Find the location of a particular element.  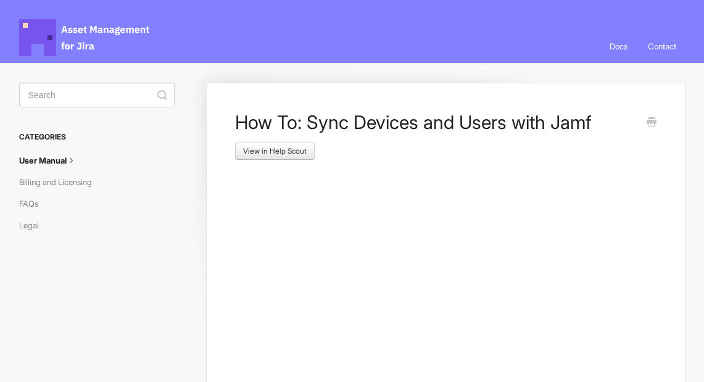

a: Docs is located at coordinates (619, 46).